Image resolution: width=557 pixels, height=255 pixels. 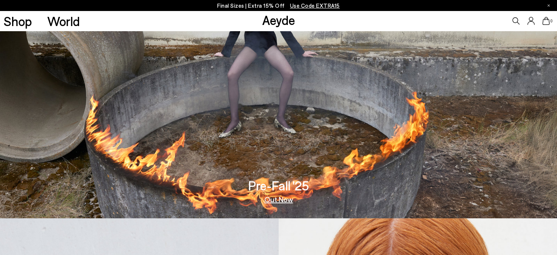 What do you see at coordinates (279, 20) in the screenshot?
I see `a: Aeyde` at bounding box center [279, 20].